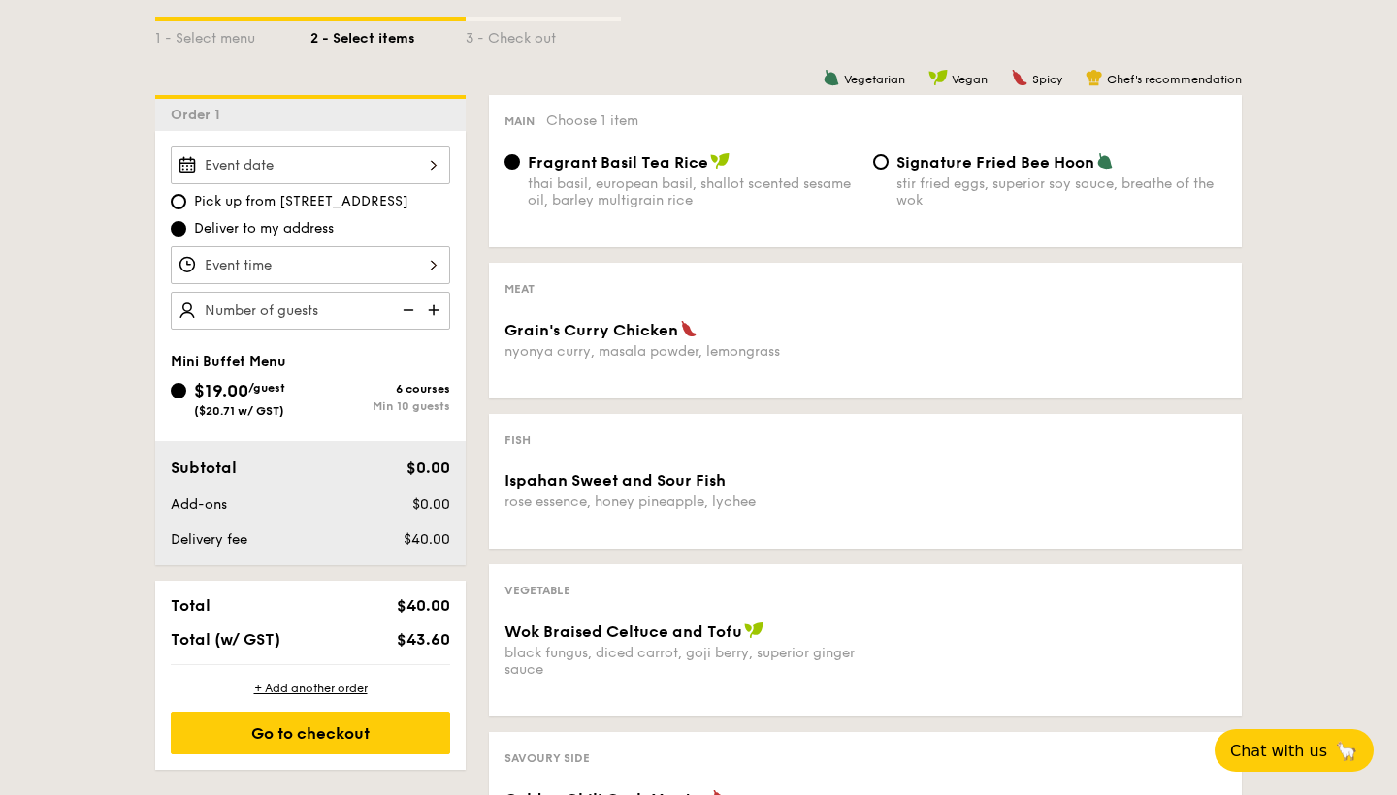  Describe the element at coordinates (380, 406) in the screenshot. I see `div: Min 10 guests` at that location.